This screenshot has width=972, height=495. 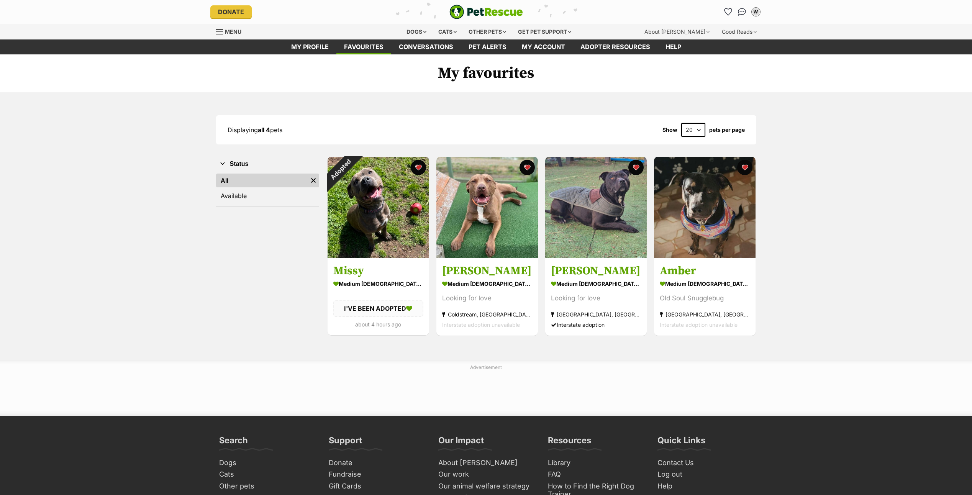 What do you see at coordinates (486, 486) in the screenshot?
I see `a: Our animal welfare strategy` at bounding box center [486, 486].